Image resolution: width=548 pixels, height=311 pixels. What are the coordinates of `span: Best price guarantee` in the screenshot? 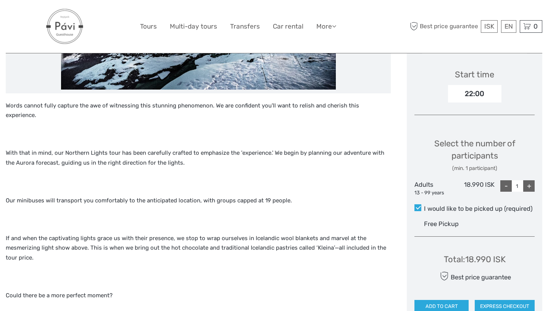 It's located at (444, 26).